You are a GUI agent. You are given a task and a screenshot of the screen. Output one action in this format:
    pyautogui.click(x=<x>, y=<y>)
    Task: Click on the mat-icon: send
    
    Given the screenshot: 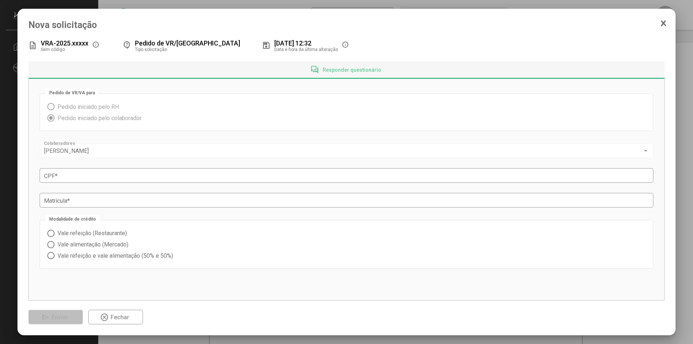 What is the action you would take?
    pyautogui.click(x=45, y=317)
    